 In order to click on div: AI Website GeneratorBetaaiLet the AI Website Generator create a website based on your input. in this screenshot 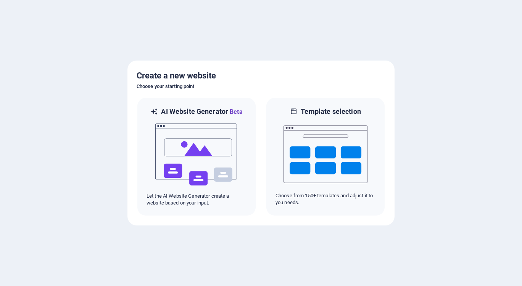, I will do `click(196, 157)`.